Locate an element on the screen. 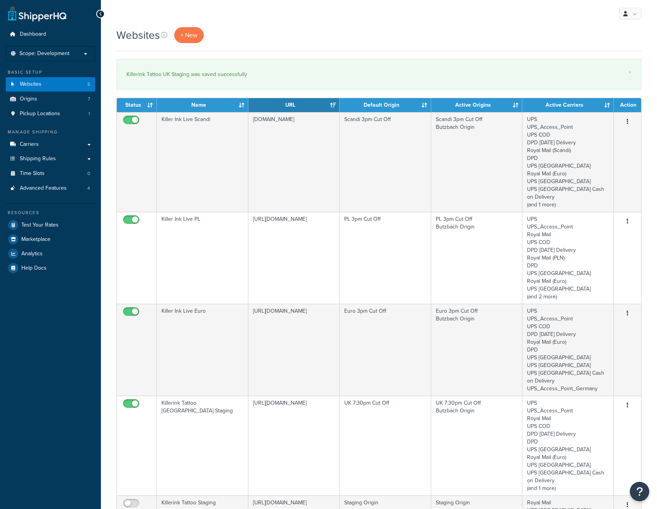  span: Websites is located at coordinates (31, 84).